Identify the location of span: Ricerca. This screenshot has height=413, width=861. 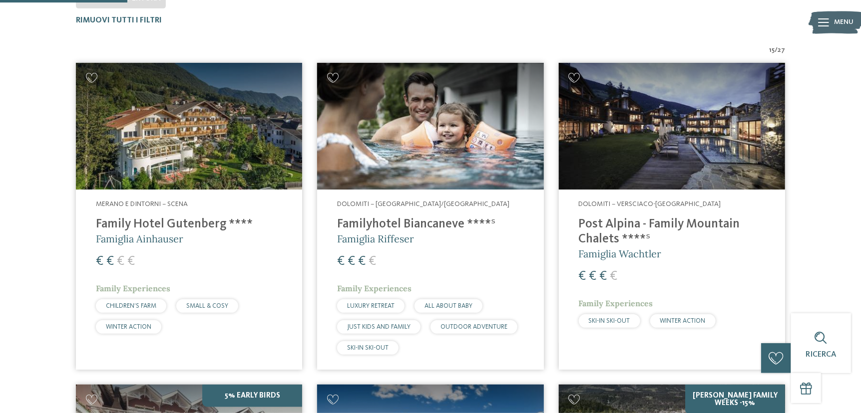
(821, 355).